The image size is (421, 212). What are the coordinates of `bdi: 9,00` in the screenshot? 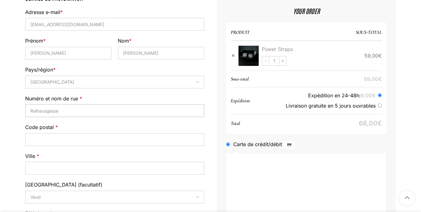 It's located at (369, 96).